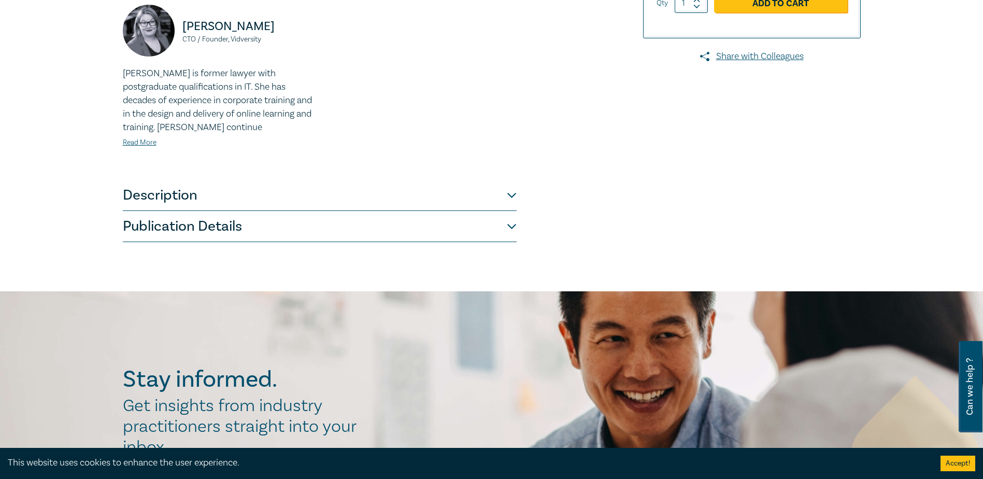  Describe the element at coordinates (466, 463) in the screenshot. I see `div: This website uses cookies to enhance the user experience.` at that location.